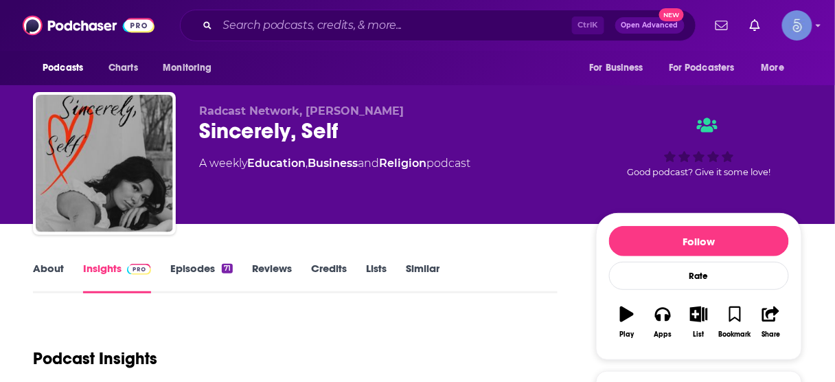 This screenshot has width=835, height=382. I want to click on span: Good podcast? Give it some love!, so click(699, 172).